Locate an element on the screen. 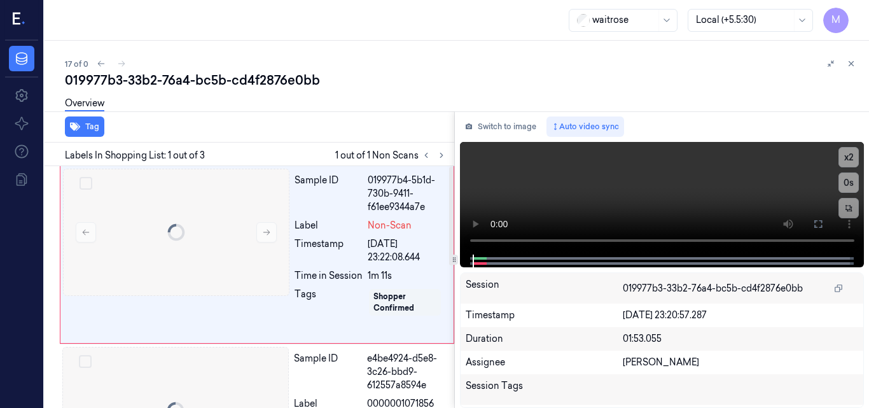 Image resolution: width=869 pixels, height=408 pixels. div: e4be4924-d5e8-3c26-bbd9-612557a8594e is located at coordinates (406, 371).